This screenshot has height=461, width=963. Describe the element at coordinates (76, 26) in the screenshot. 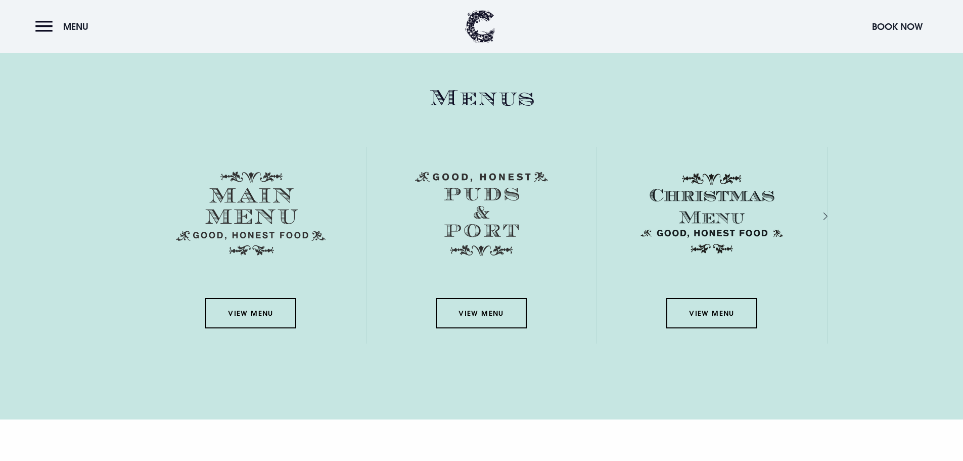

I see `span: Menu` at that location.